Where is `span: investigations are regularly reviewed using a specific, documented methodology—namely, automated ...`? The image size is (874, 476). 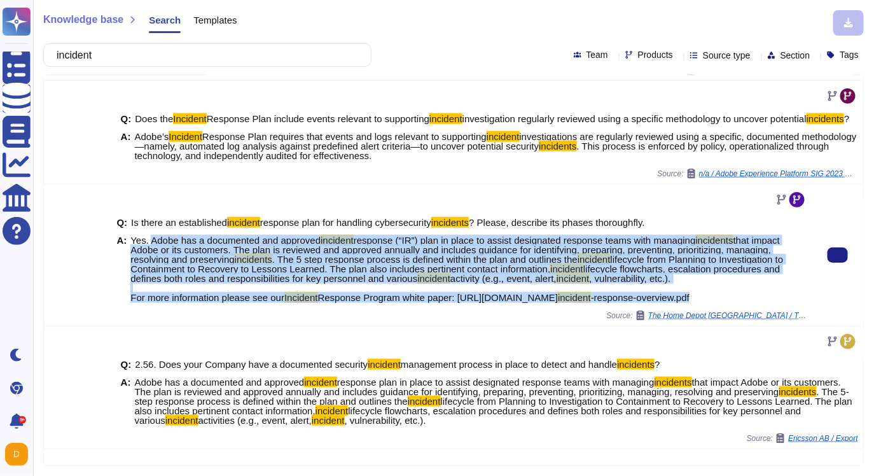
span: investigations are regularly reviewed using a specific, documented methodology—namely, automated ... is located at coordinates (495, 141).